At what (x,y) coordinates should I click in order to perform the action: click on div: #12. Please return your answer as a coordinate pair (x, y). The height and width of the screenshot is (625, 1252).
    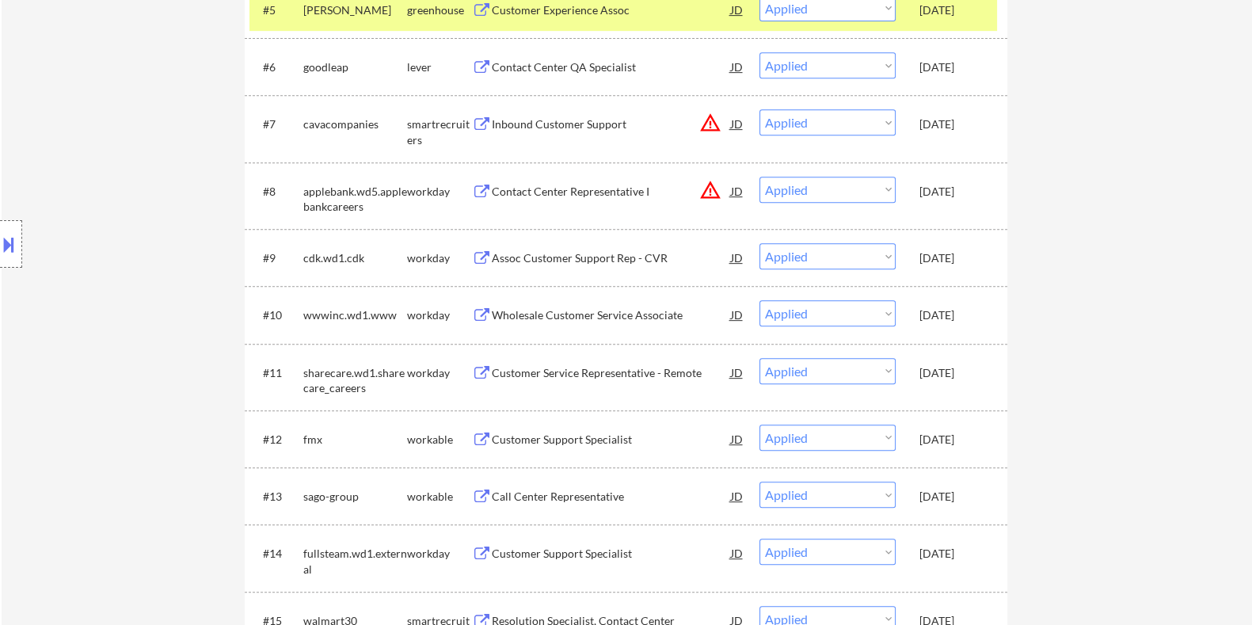
    Looking at the image, I should click on (276, 440).